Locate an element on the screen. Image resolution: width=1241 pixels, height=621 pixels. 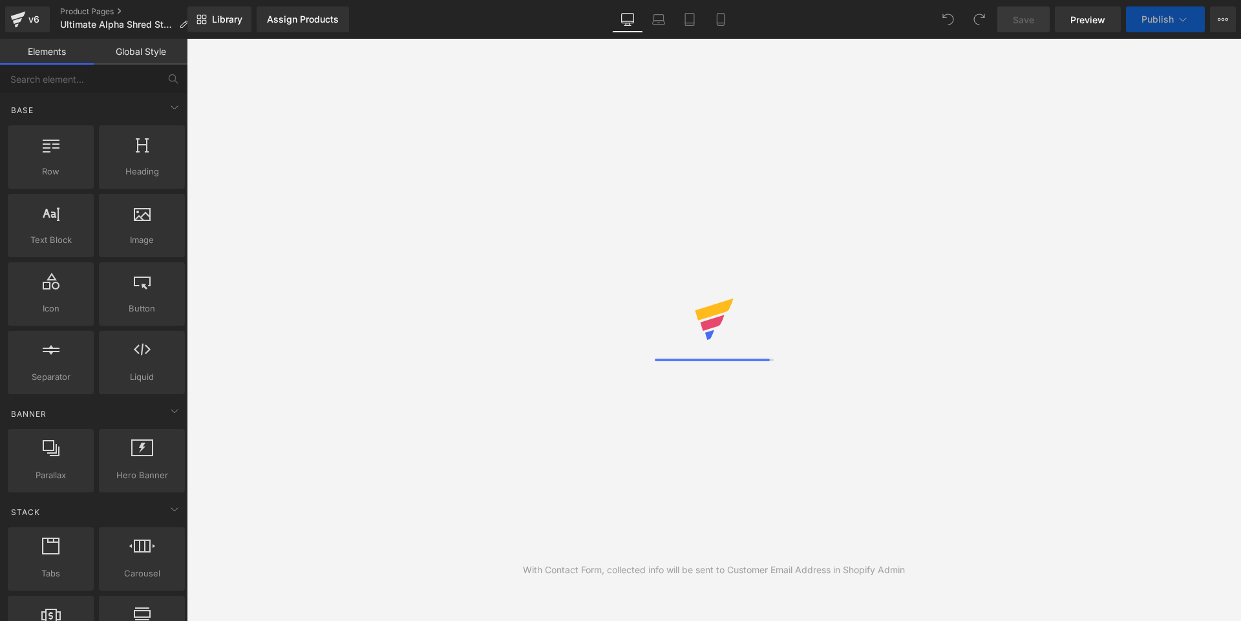
button: Redo is located at coordinates (979, 19).